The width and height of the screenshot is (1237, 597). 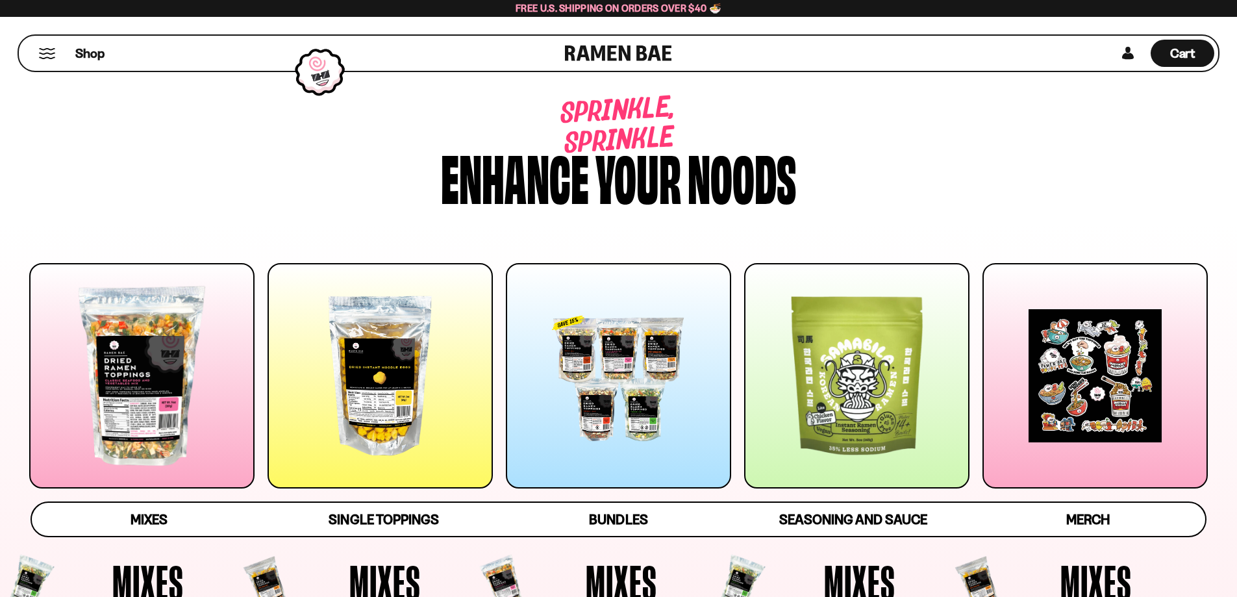 What do you see at coordinates (515, 175) in the screenshot?
I see `div: Enhance` at bounding box center [515, 175].